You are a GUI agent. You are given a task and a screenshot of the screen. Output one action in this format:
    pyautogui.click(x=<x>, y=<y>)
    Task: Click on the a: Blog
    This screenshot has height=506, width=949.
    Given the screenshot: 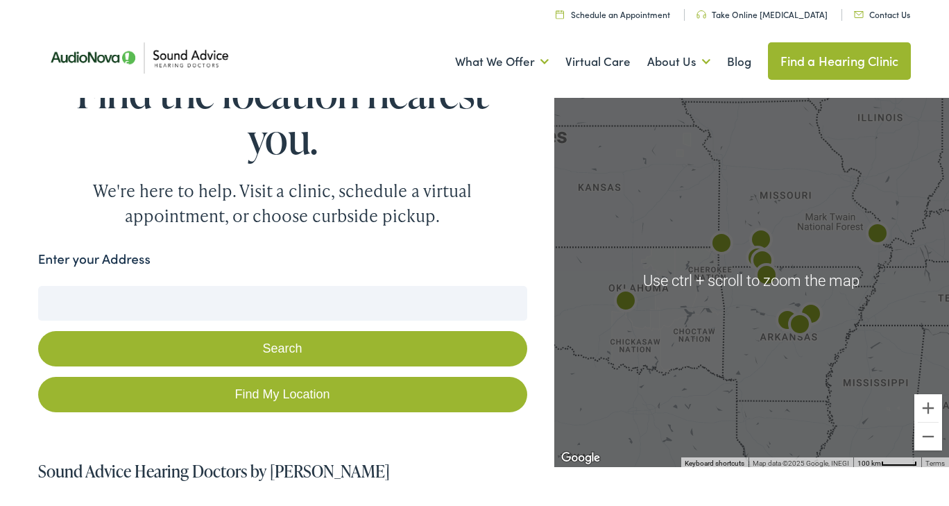 What is the action you would take?
    pyautogui.click(x=739, y=62)
    